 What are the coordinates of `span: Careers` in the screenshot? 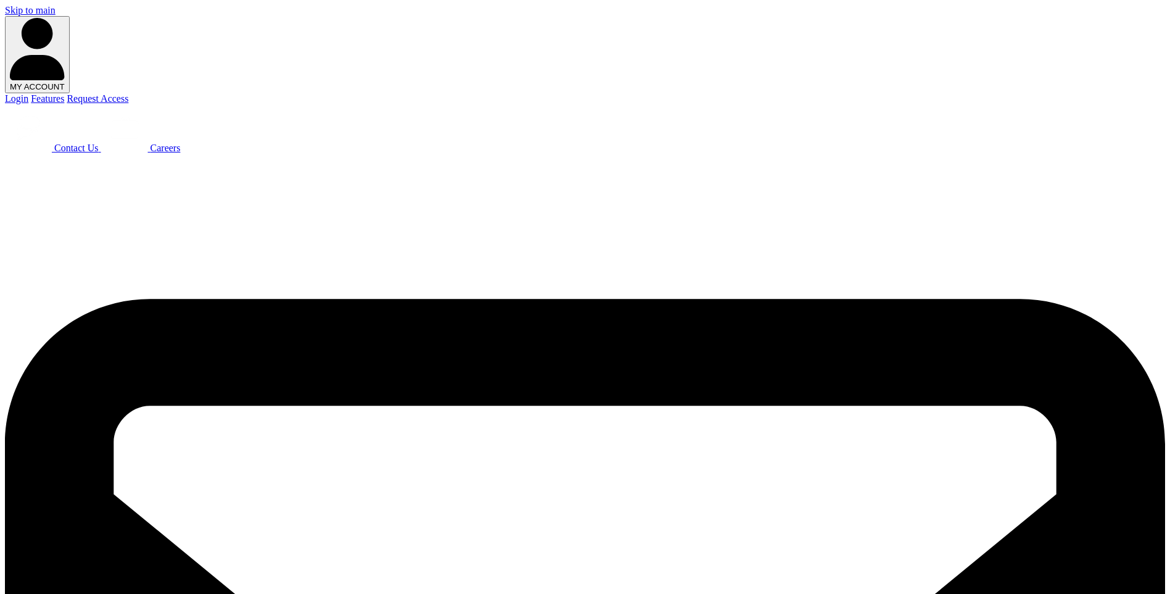 It's located at (165, 147).